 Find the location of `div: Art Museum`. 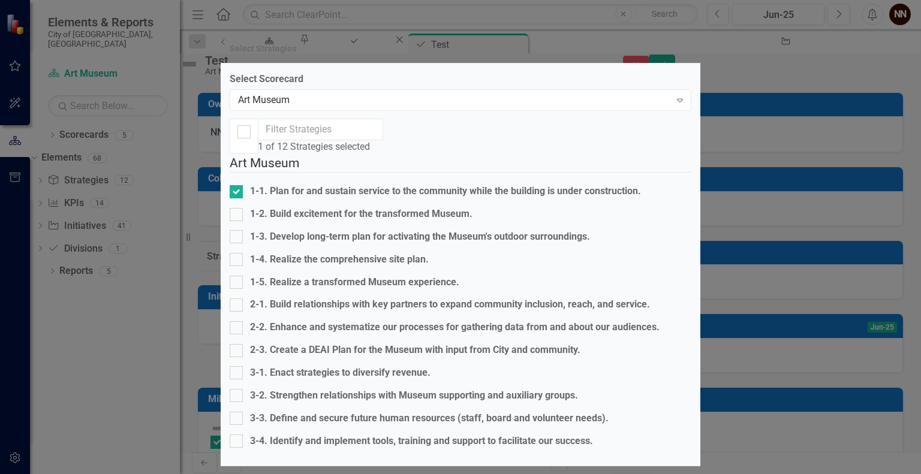

div: Art Museum is located at coordinates (454, 100).